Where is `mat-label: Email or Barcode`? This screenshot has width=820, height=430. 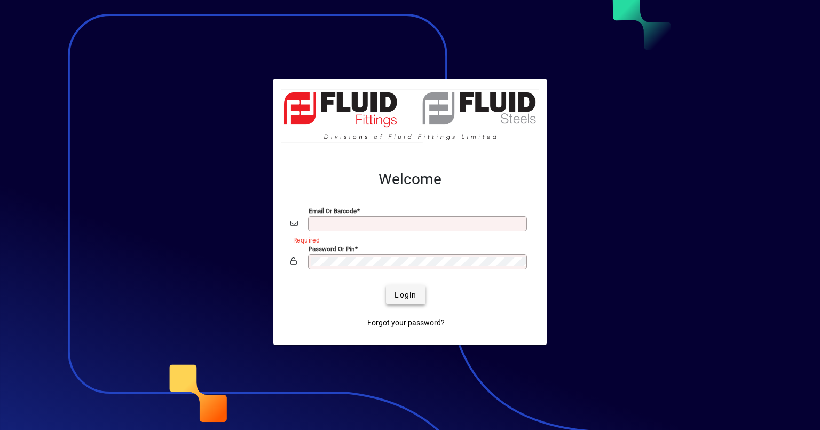
mat-label: Email or Barcode is located at coordinates (333, 211).